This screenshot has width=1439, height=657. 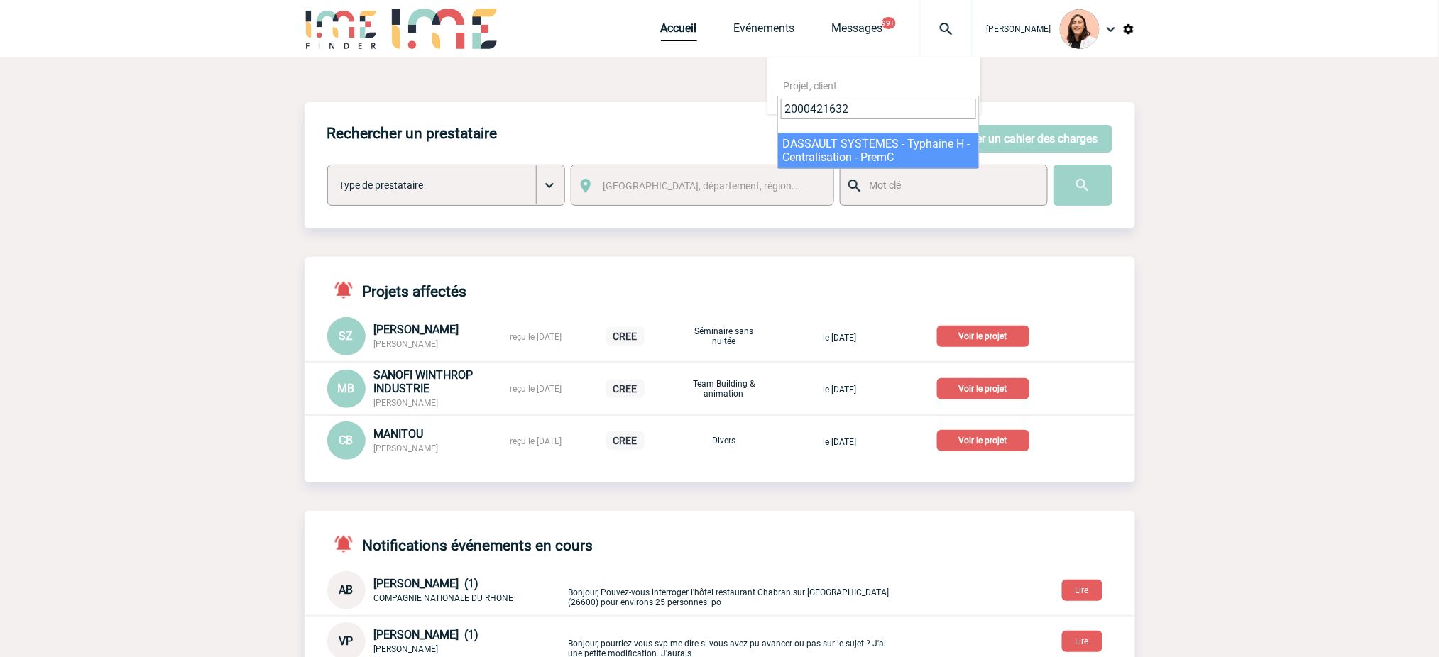 I want to click on span: SANOFI WINTHROP INDUSTRIE, so click(x=424, y=382).